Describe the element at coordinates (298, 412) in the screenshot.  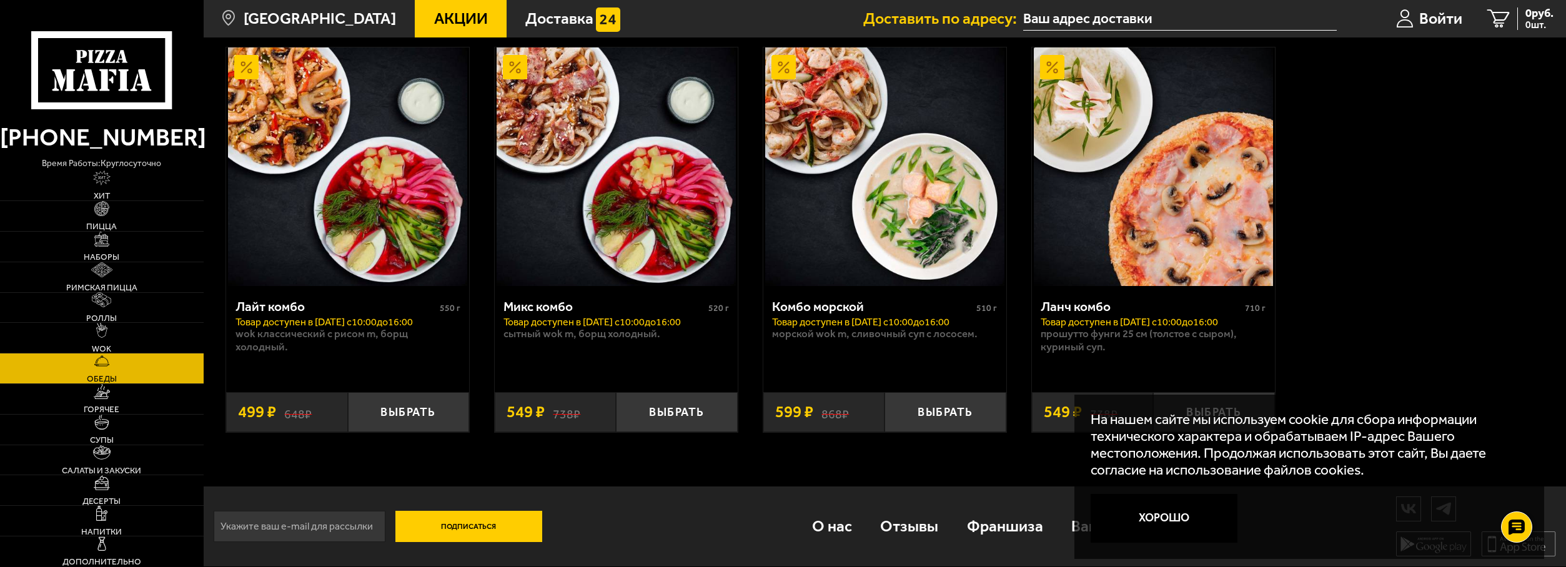
I see `s: 648 ₽` at that location.